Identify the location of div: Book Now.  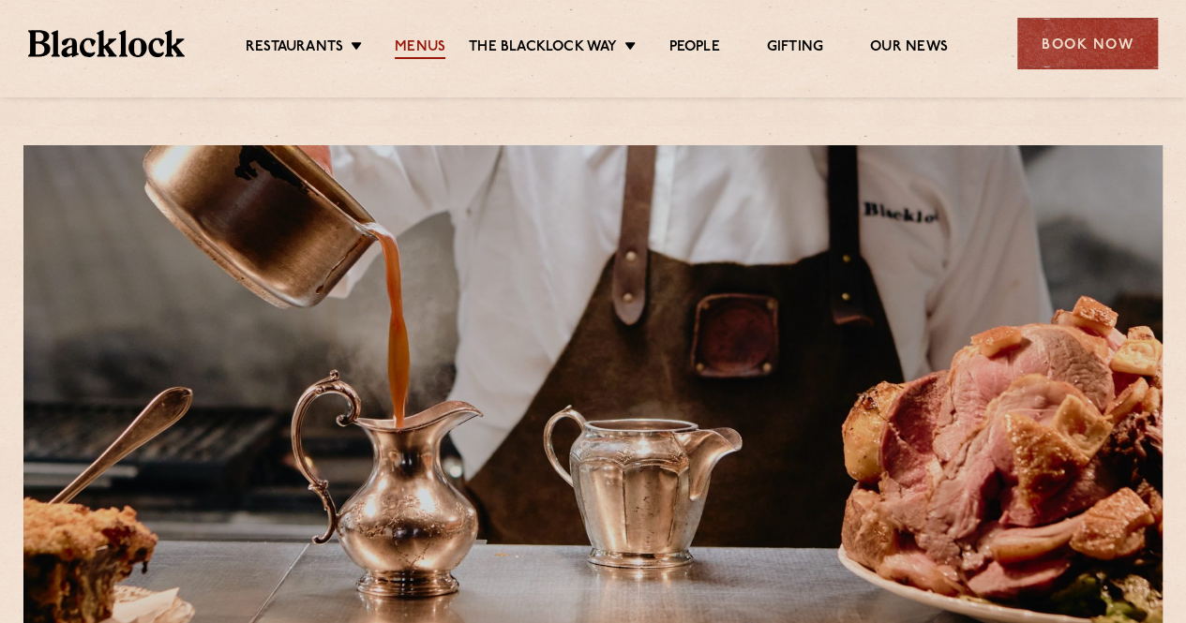
(1088, 43).